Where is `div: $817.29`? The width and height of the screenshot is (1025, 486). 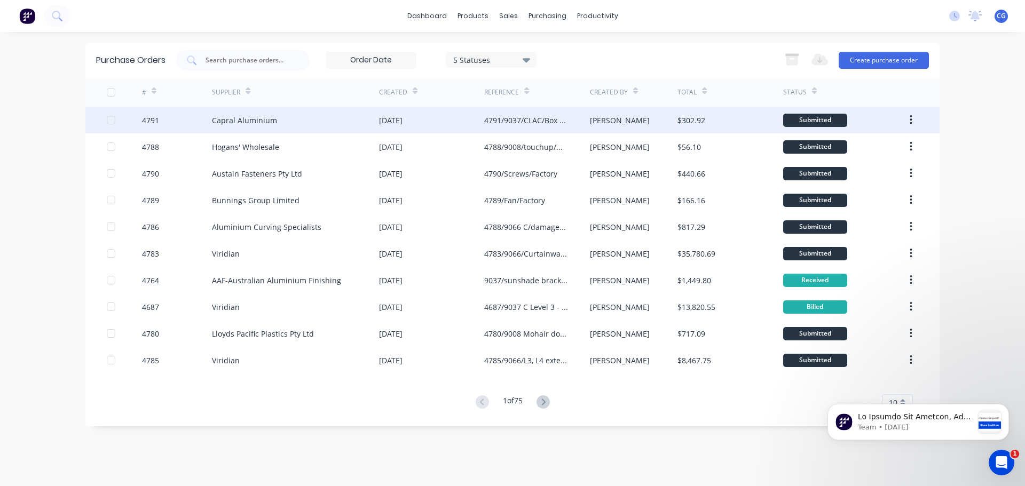
div: $817.29 is located at coordinates (691, 227).